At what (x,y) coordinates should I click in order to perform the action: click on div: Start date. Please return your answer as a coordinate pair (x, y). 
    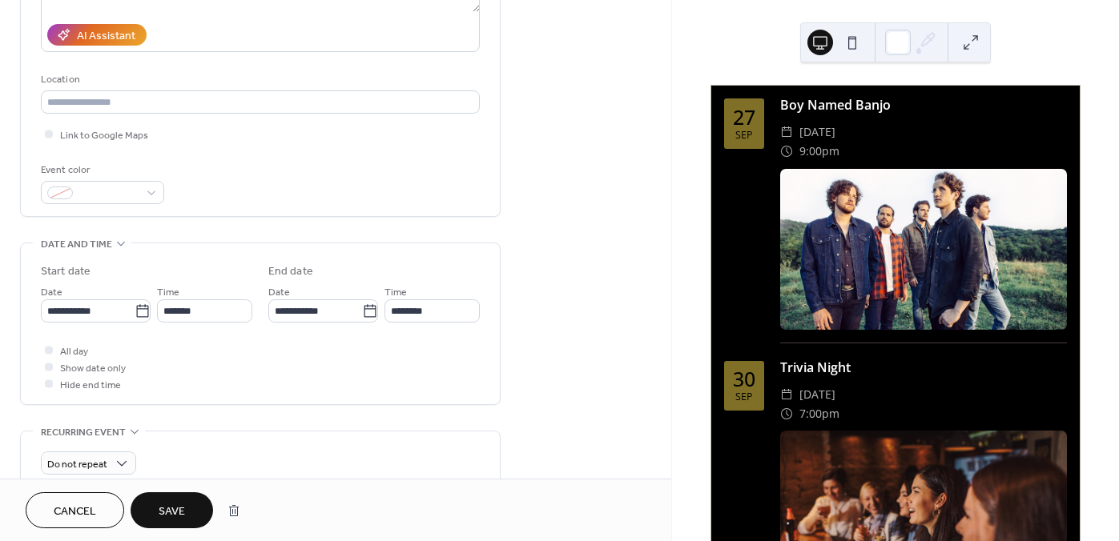
    Looking at the image, I should click on (66, 271).